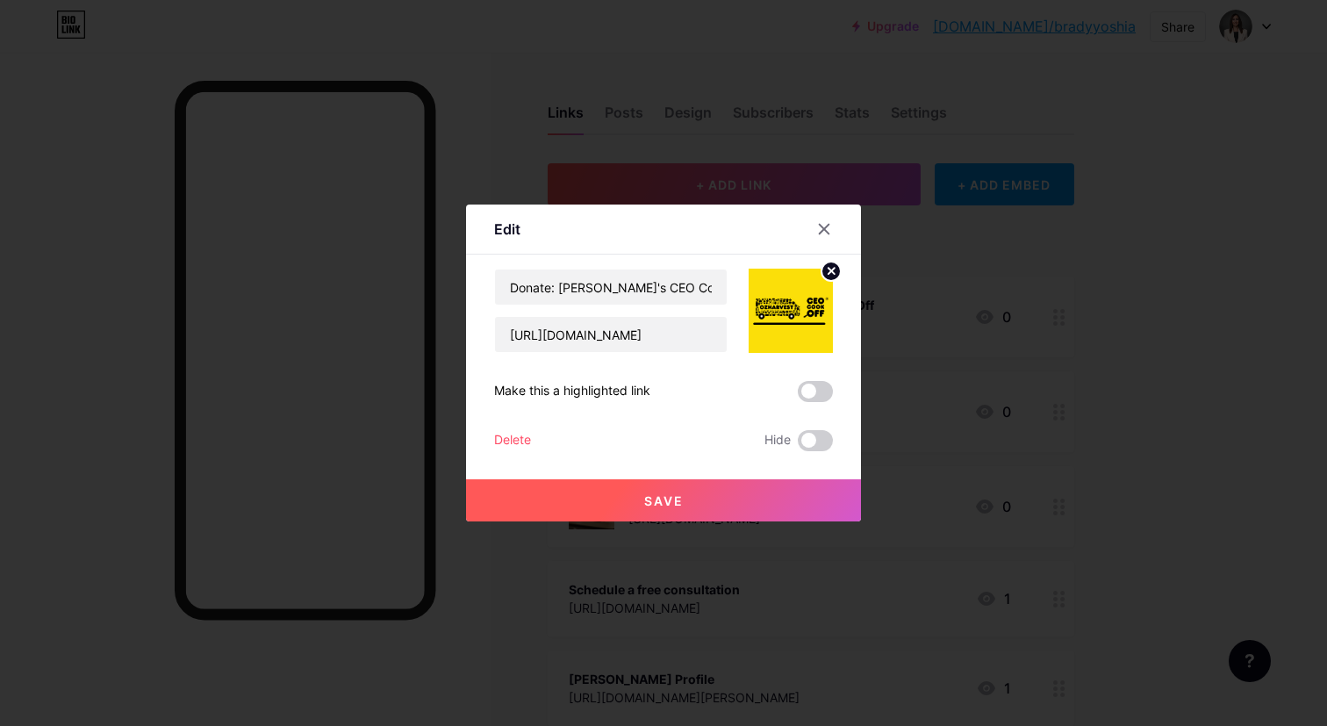 This screenshot has width=1327, height=726. I want to click on div: Make this a highlighted link, so click(572, 391).